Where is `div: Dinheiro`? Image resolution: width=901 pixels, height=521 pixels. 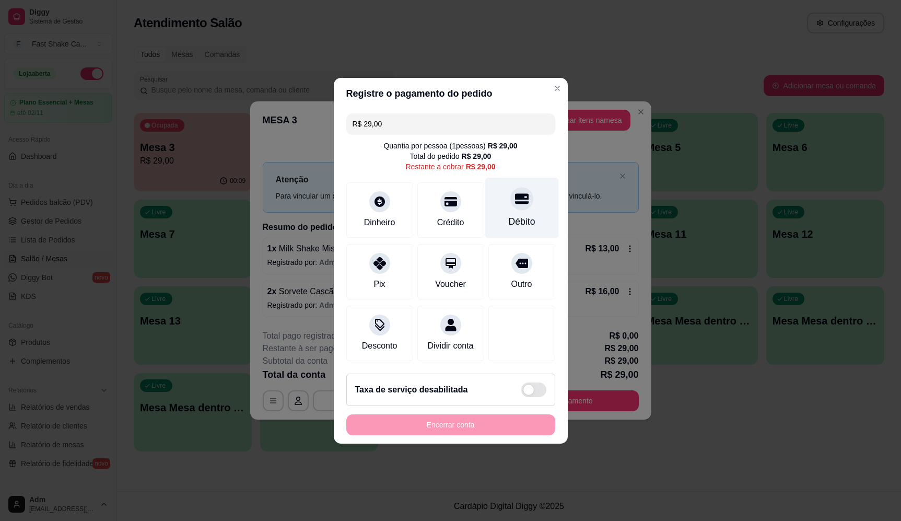 div: Dinheiro is located at coordinates (380, 222).